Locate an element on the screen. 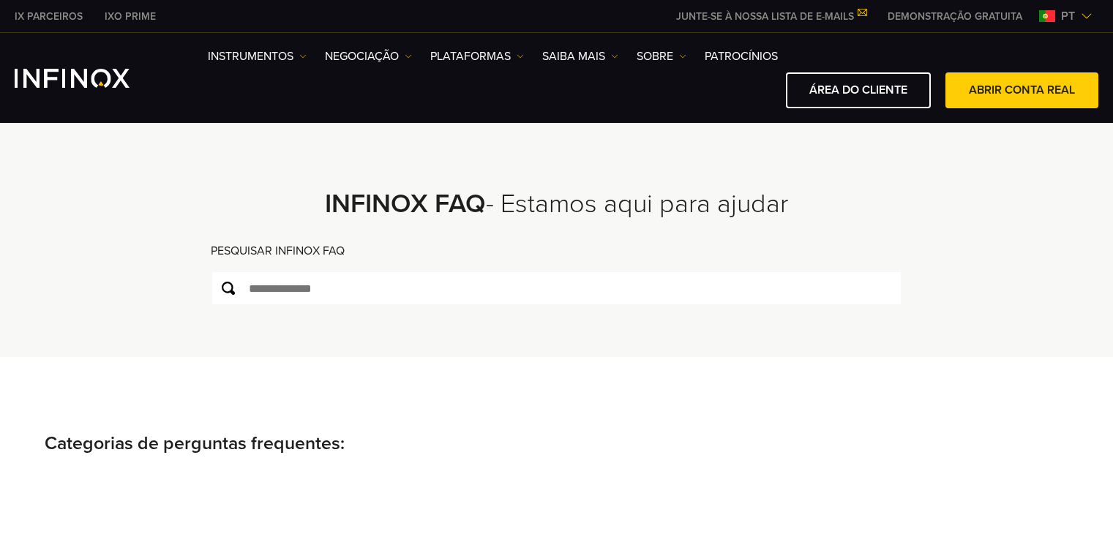 This screenshot has width=1113, height=534. a: INFINOX MENU is located at coordinates (955, 16).